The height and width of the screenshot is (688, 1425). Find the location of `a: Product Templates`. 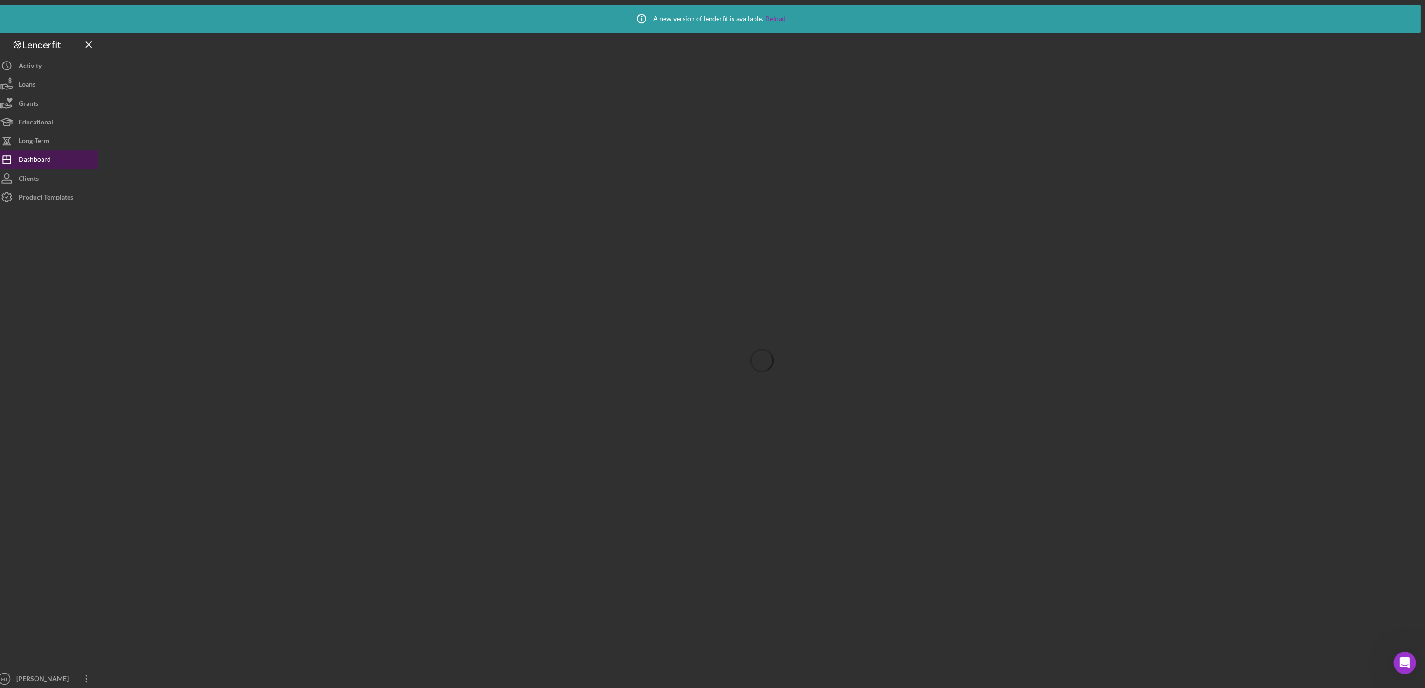

a: Product Templates is located at coordinates (56, 196).